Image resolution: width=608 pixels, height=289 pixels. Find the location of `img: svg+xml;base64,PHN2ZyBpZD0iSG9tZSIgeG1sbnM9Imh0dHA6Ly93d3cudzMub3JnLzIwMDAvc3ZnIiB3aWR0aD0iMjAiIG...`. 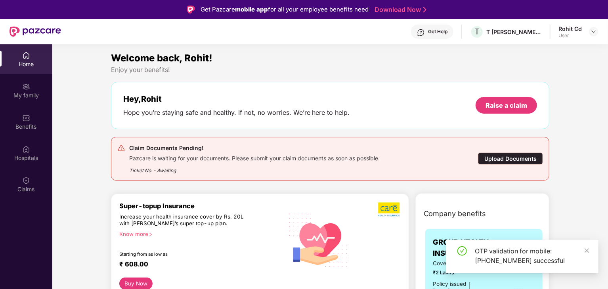

img: svg+xml;base64,PHN2ZyBpZD0iSG9tZSIgeG1sbnM9Imh0dHA6Ly93d3cudzMub3JnLzIwMDAvc3ZnIiB3aWR0aD0iMjAiIG... is located at coordinates (26, 55).